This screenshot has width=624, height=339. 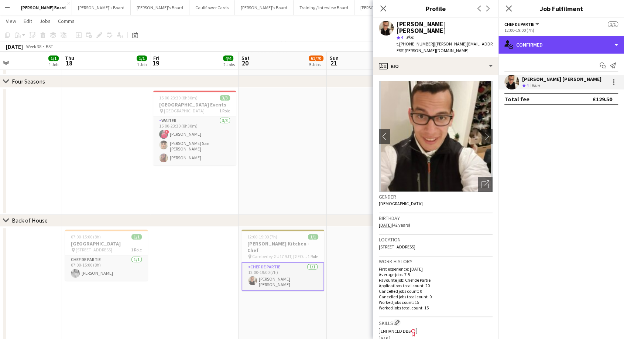 What do you see at coordinates (334, 63) in the screenshot?
I see `span: 21` at bounding box center [334, 63].